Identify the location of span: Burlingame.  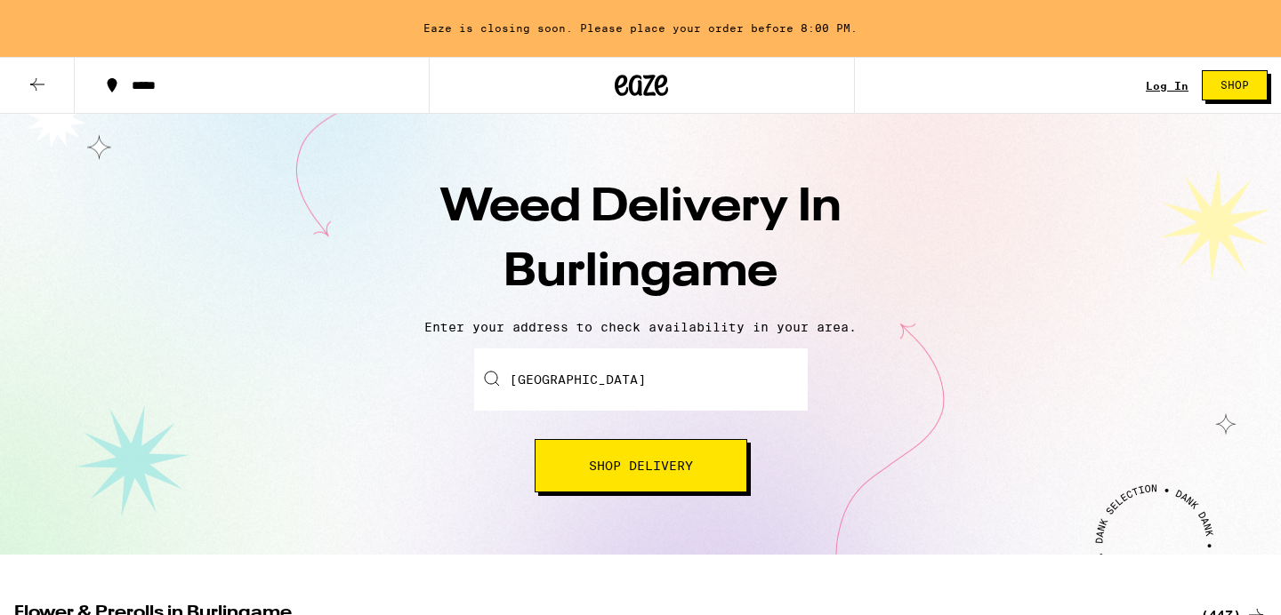
(640, 273).